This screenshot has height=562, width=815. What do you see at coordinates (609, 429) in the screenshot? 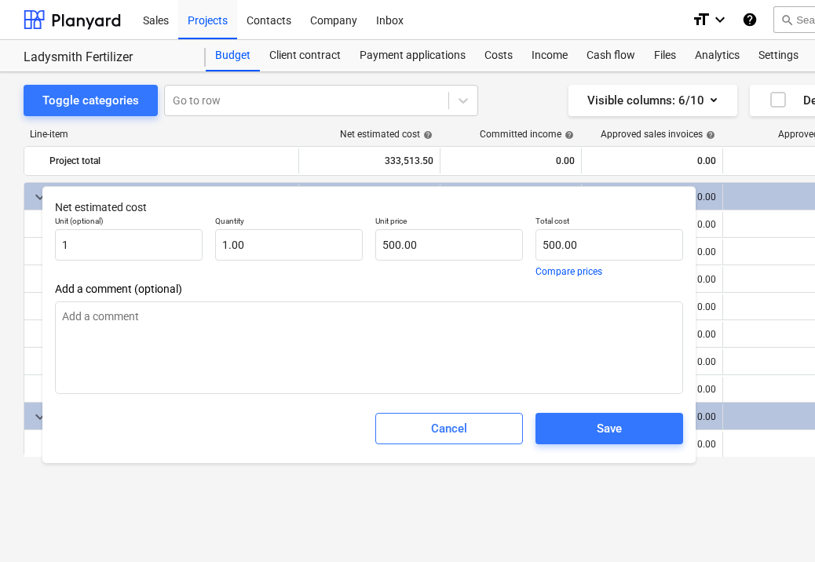
I see `button: Save` at bounding box center [609, 429].